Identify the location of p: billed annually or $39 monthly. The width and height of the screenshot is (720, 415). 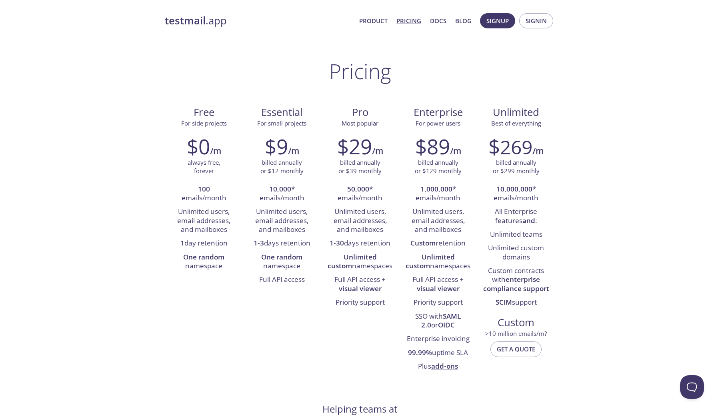
(360, 167).